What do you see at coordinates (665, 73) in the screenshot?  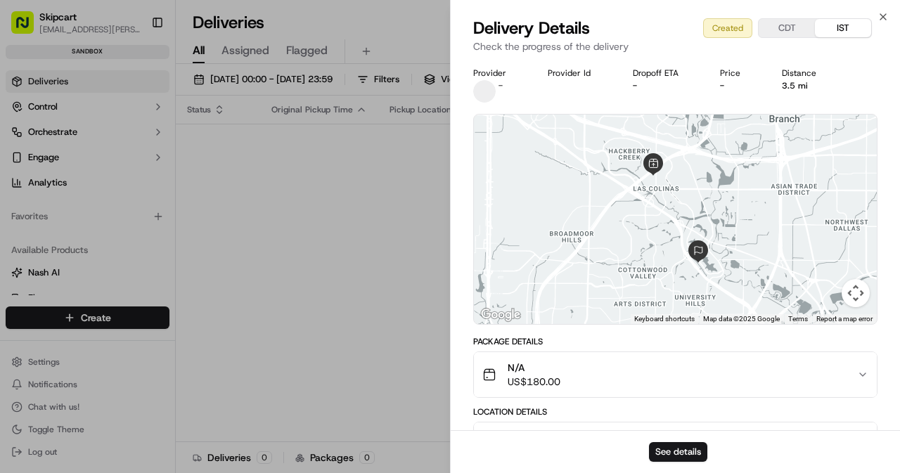 I see `div: Dropoff ETA` at bounding box center [665, 73].